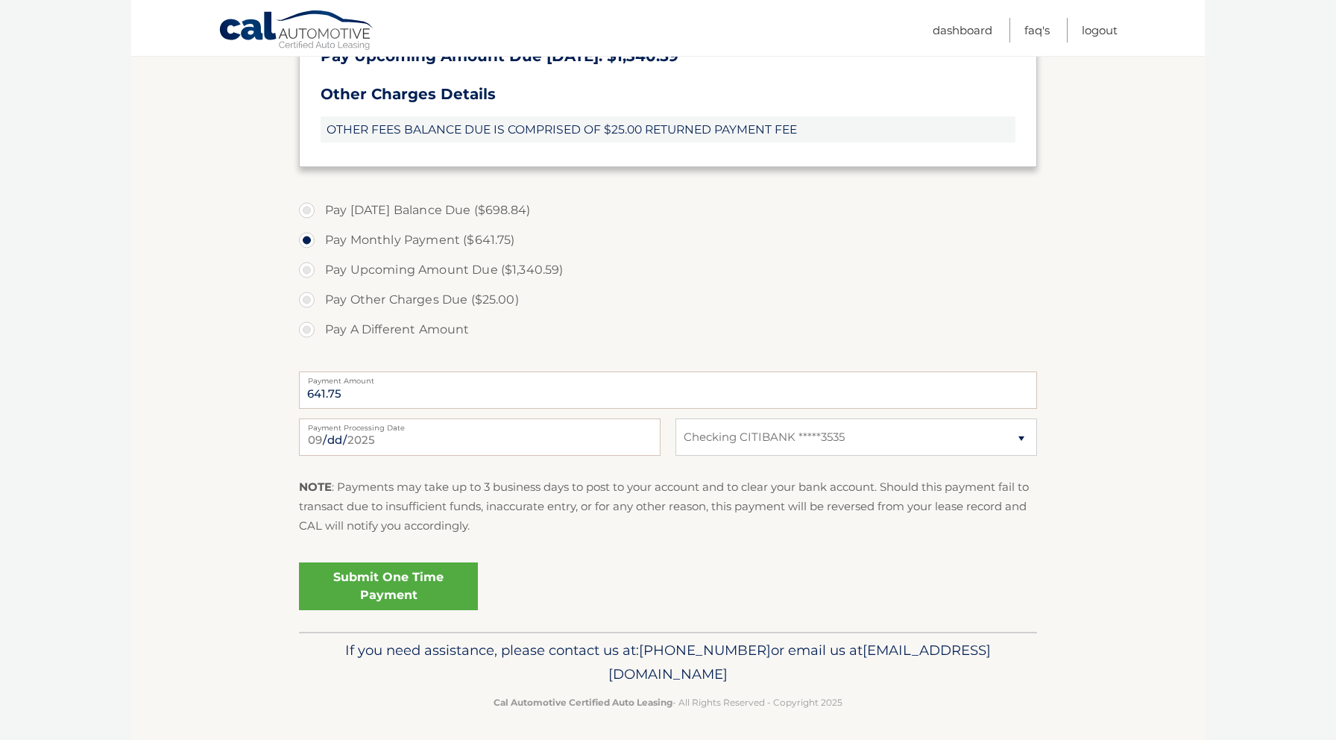  I want to click on label: Pay Other Charges Due ($25.00), so click(668, 300).